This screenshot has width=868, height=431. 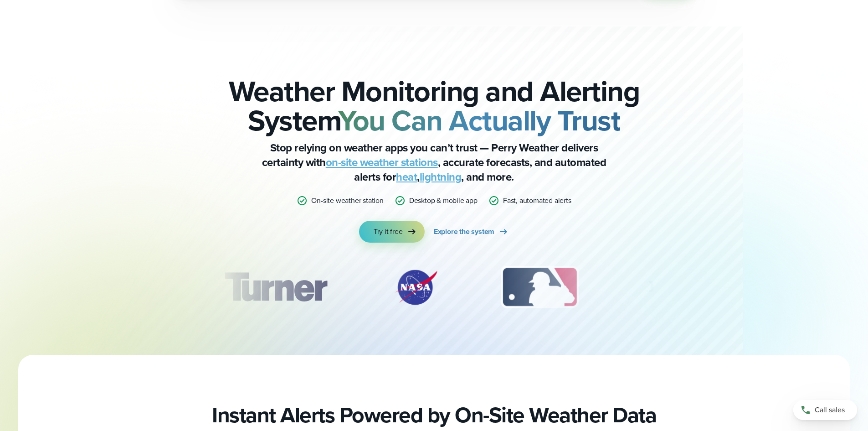 I want to click on div: 2 of 12, so click(x=416, y=287).